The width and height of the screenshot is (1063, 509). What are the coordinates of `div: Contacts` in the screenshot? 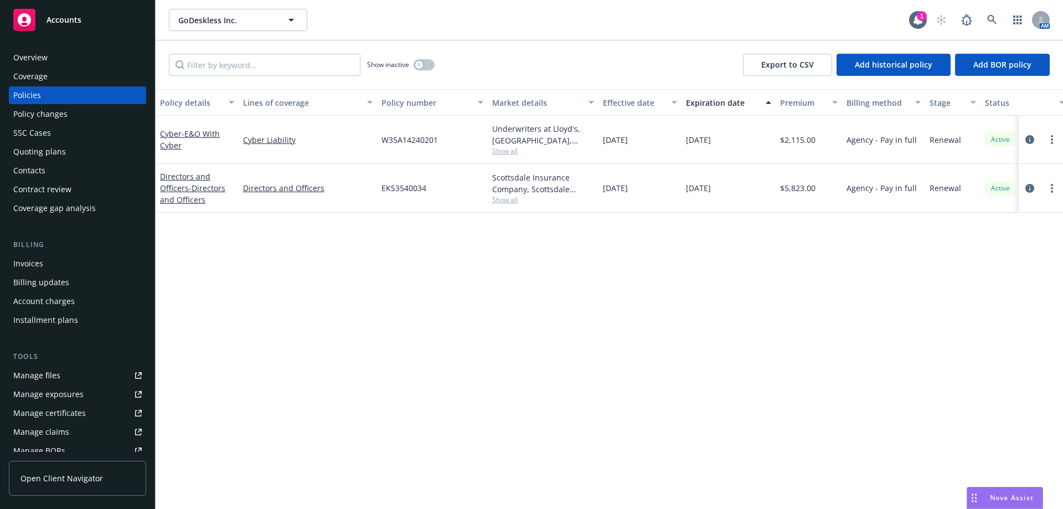 It's located at (29, 171).